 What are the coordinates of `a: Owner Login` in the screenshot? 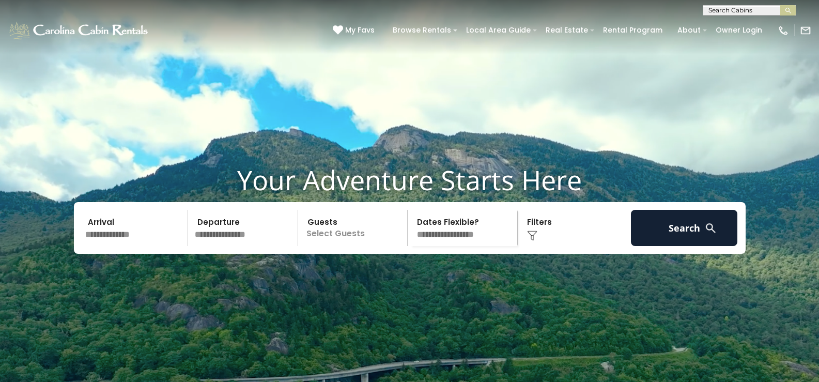 It's located at (739, 30).